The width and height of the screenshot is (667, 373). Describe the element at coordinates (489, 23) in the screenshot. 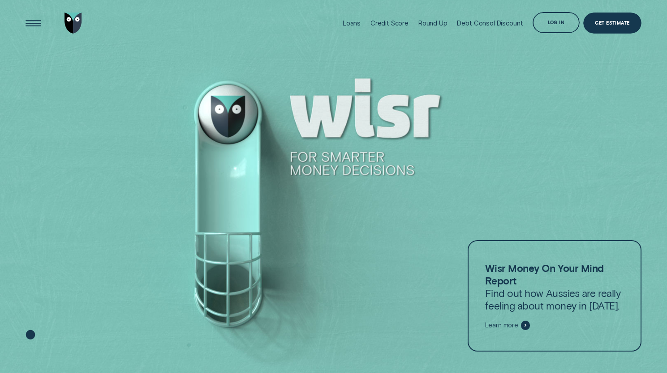

I see `div: Debt Consol Discount` at that location.